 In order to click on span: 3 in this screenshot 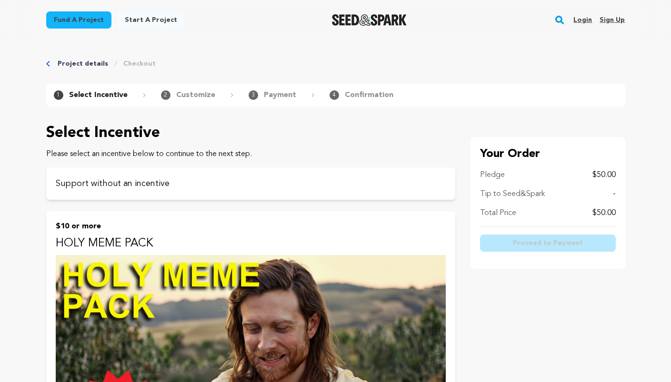, I will do `click(253, 95)`.